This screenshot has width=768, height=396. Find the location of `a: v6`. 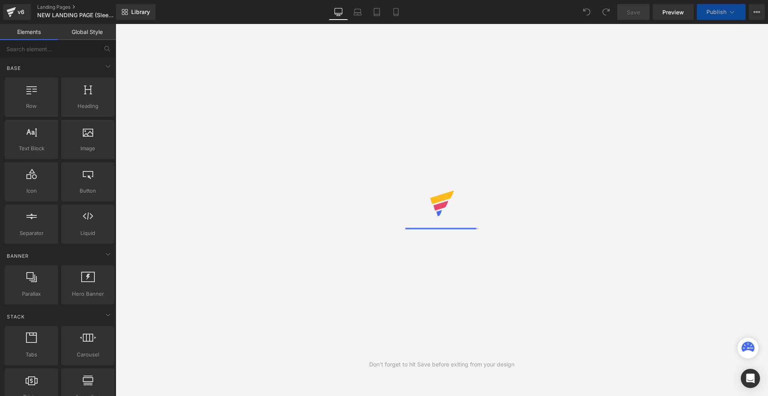

a: v6 is located at coordinates (17, 12).